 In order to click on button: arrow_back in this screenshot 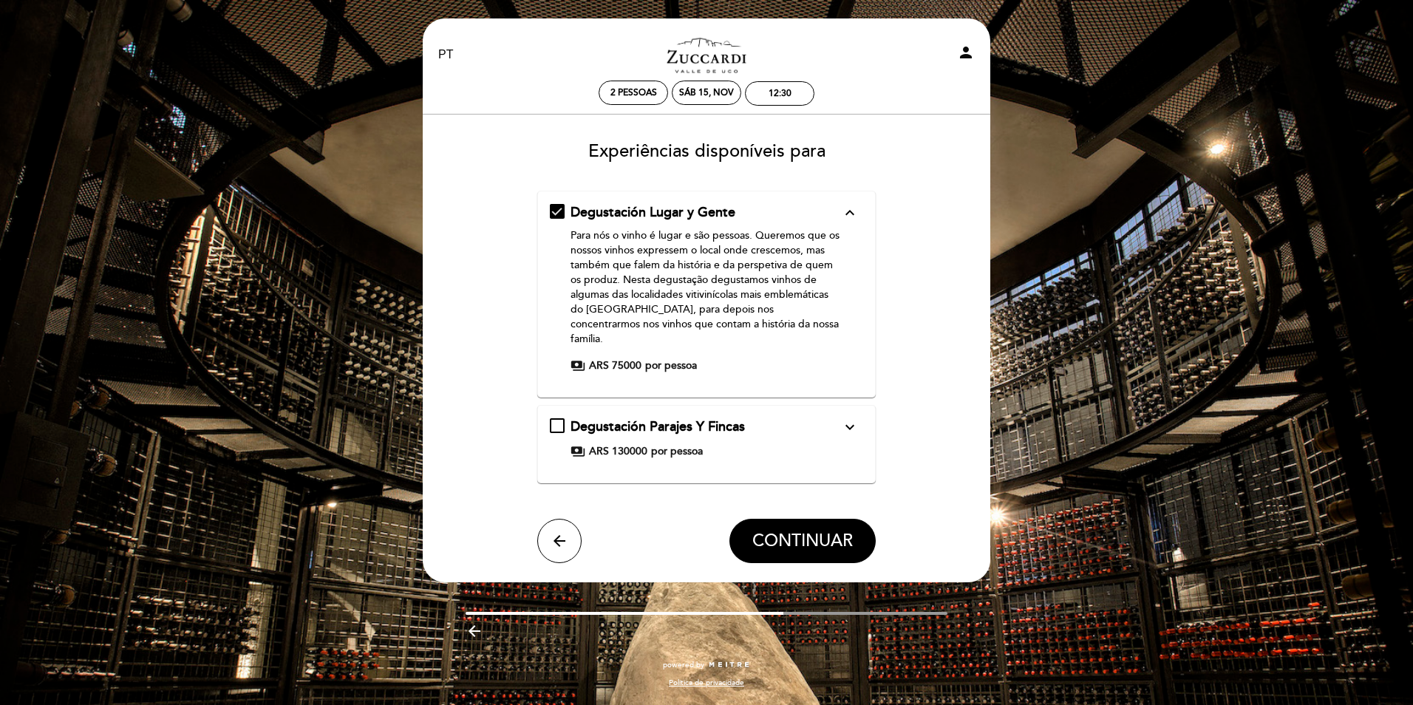, I will do `click(559, 541)`.